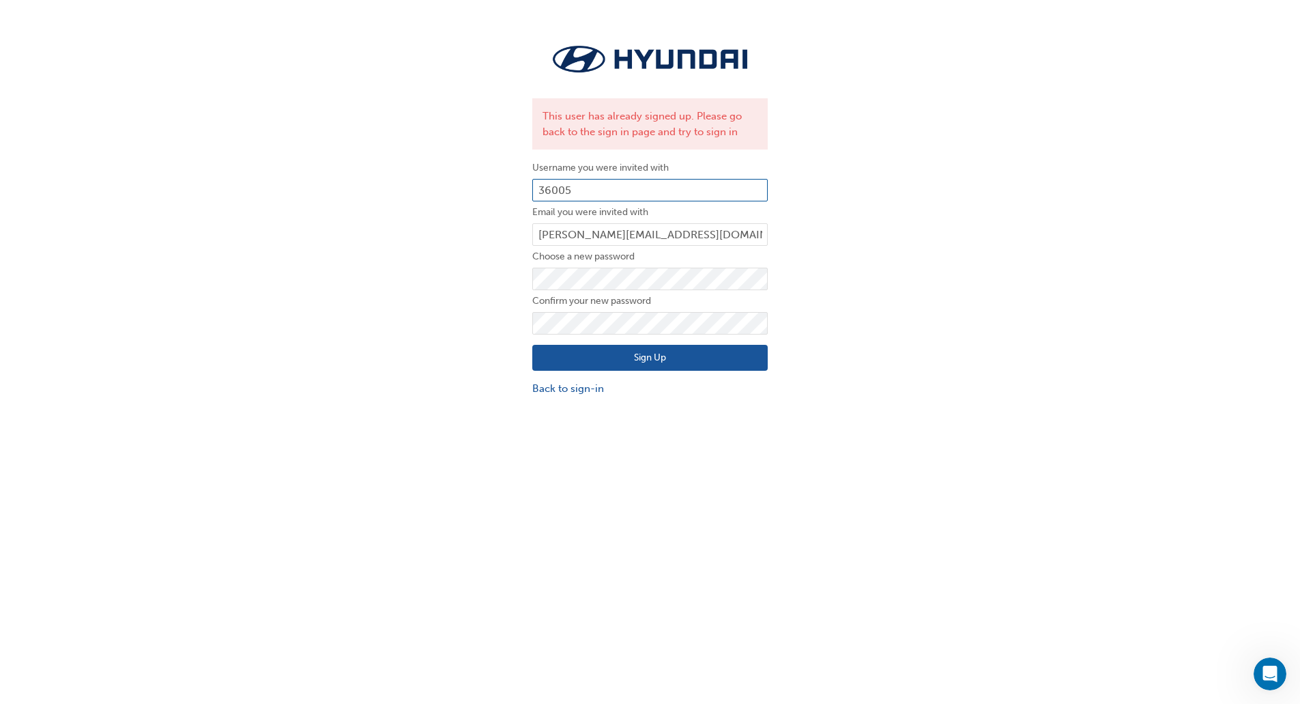 The width and height of the screenshot is (1300, 704). Describe the element at coordinates (650, 124) in the screenshot. I see `div: This user has already signed up. Please go back to the sign in page and try to sign in` at that location.